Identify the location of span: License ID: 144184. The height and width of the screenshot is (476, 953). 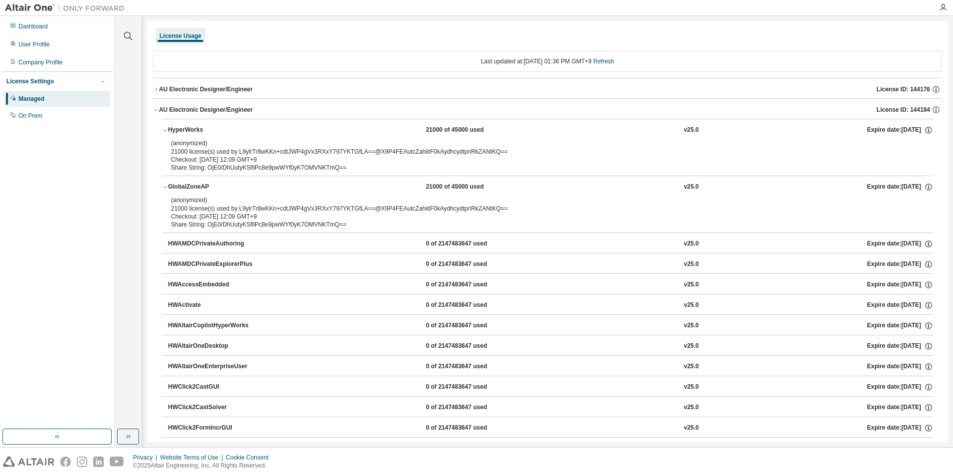
(903, 110).